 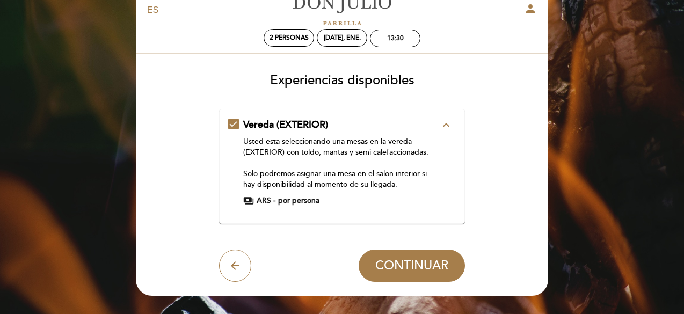 I want to click on div: Usted esta seleccionando una mesas en la vereda (EXTERIOR) con toldo, mantas y semi calefaccionad..., so click(x=341, y=163).